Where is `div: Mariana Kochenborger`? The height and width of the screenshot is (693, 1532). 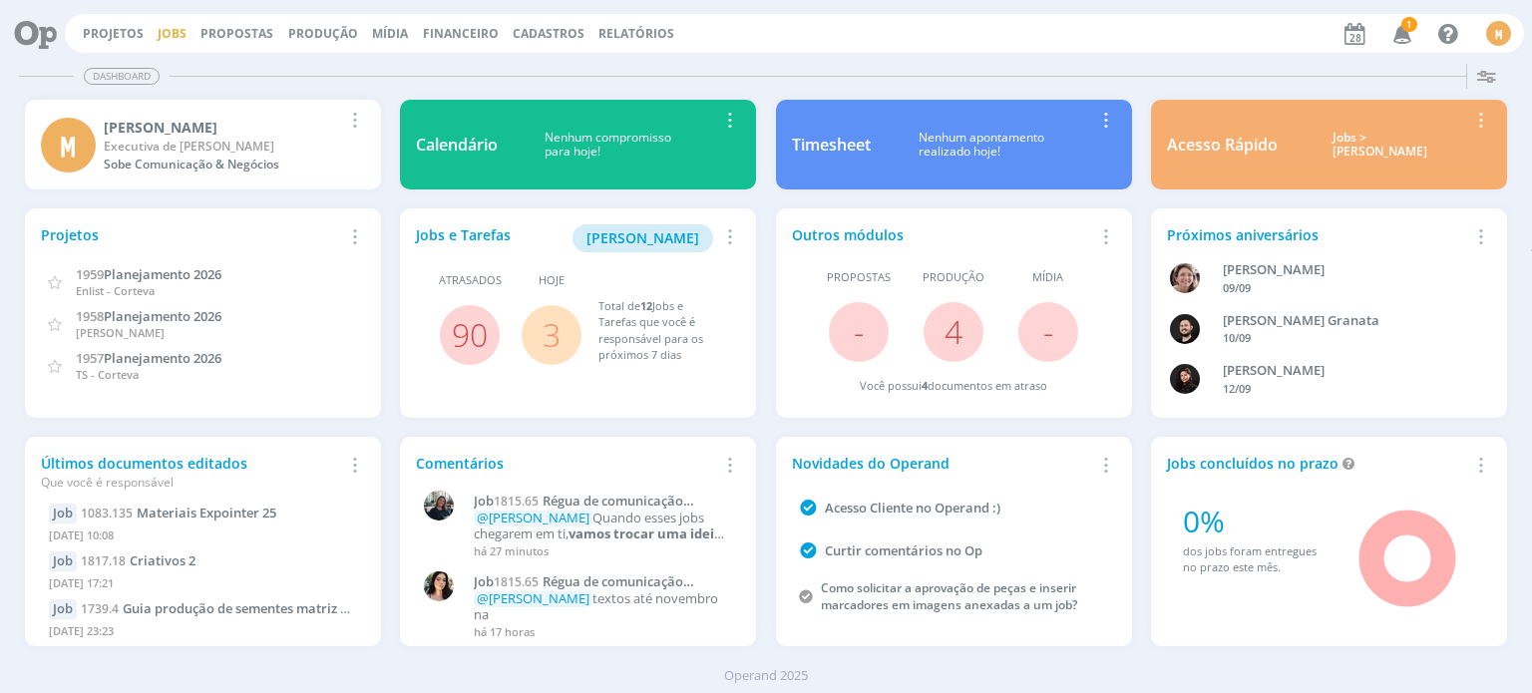 div: Mariana Kochenborger is located at coordinates (222, 127).